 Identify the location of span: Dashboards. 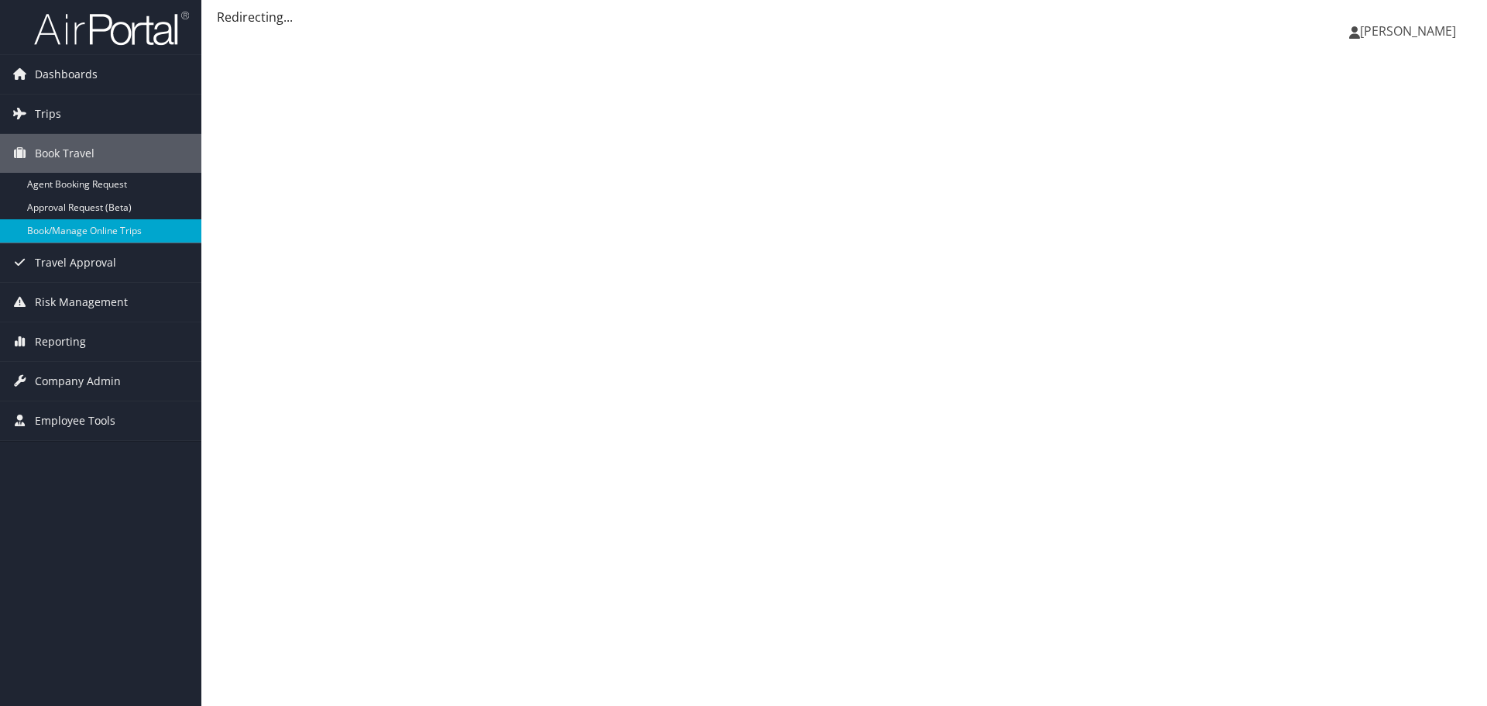
(66, 74).